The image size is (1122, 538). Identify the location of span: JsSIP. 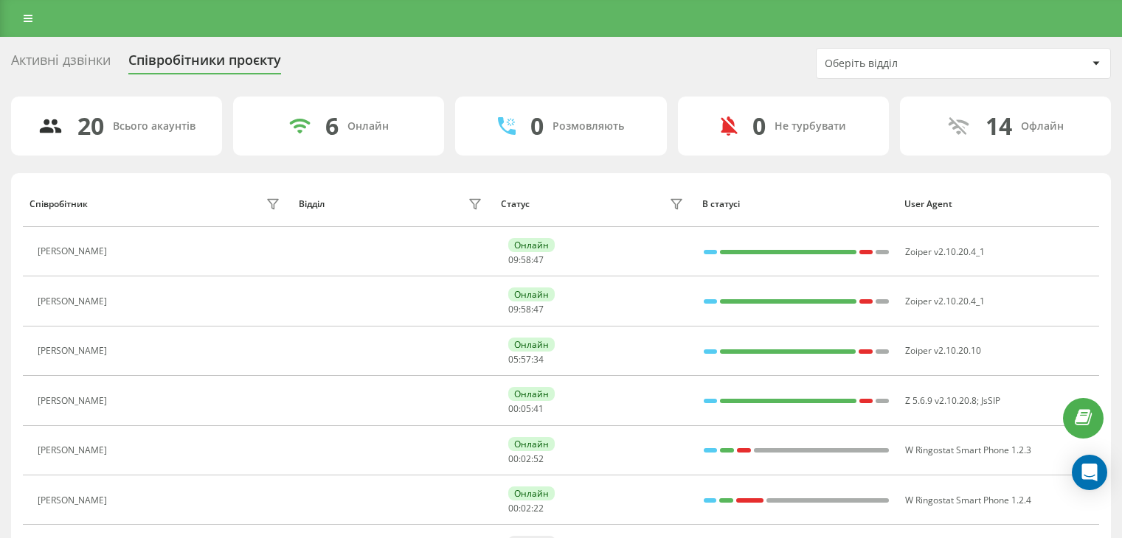
(990, 400).